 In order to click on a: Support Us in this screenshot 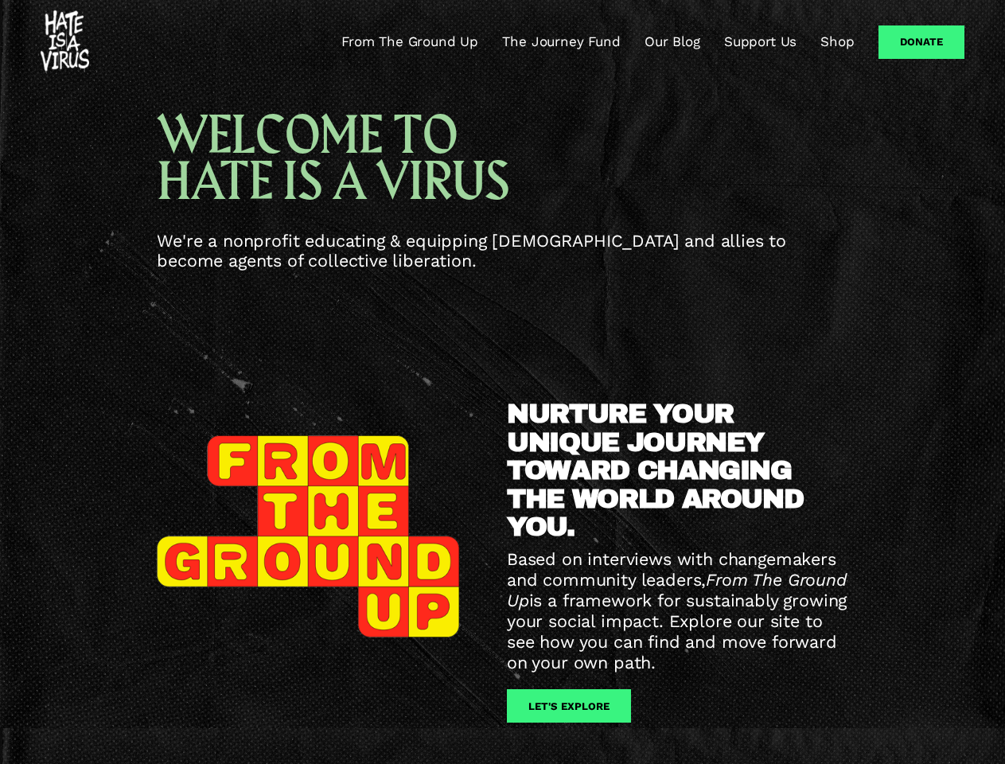, I will do `click(760, 42)`.